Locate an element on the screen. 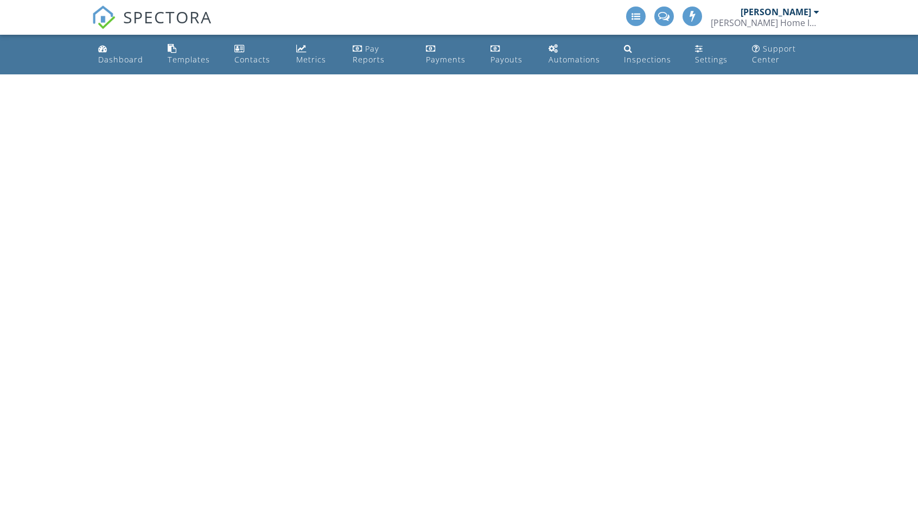 This screenshot has height=506, width=918. a: Contacts is located at coordinates (257, 54).